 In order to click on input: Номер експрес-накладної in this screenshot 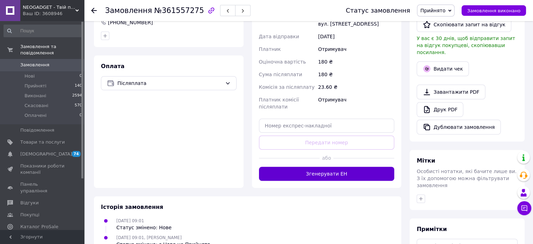, I will do `click(327, 126)`.